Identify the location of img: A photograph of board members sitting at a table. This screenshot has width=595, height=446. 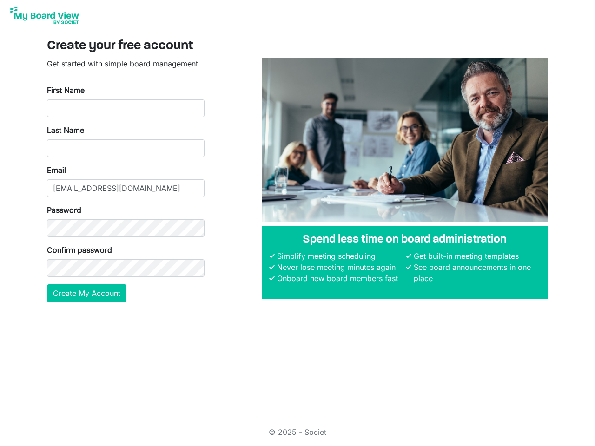
(405, 140).